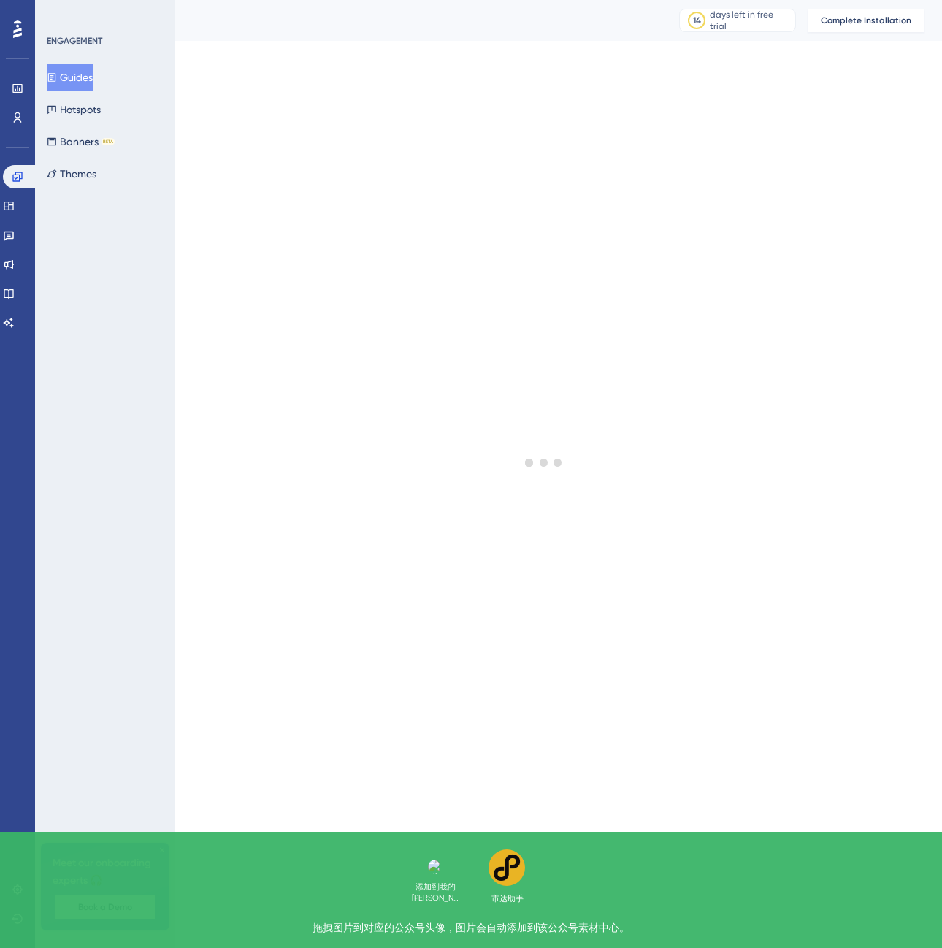  Describe the element at coordinates (74, 110) in the screenshot. I see `button: Hotspots` at that location.